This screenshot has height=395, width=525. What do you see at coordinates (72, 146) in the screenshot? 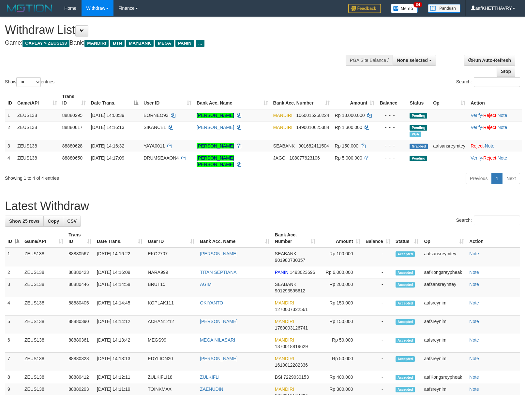
I see `span: 88880628` at bounding box center [72, 146].